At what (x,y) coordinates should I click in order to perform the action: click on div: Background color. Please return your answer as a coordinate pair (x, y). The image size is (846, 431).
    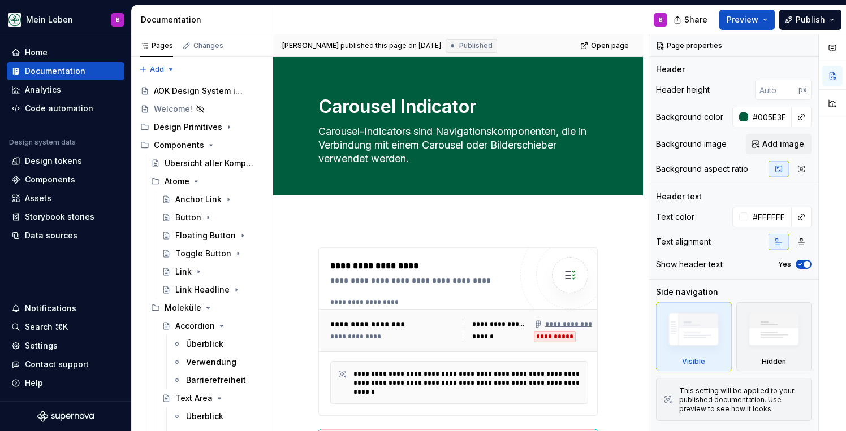
    Looking at the image, I should click on (689, 117).